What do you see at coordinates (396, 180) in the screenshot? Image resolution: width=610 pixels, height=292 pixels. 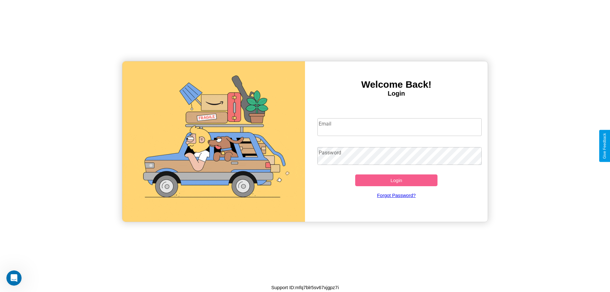 I see `button: Login` at bounding box center [396, 180].